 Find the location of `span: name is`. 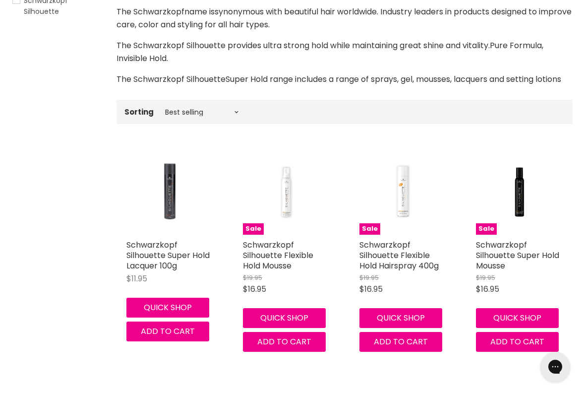

span: name is is located at coordinates (199, 11).